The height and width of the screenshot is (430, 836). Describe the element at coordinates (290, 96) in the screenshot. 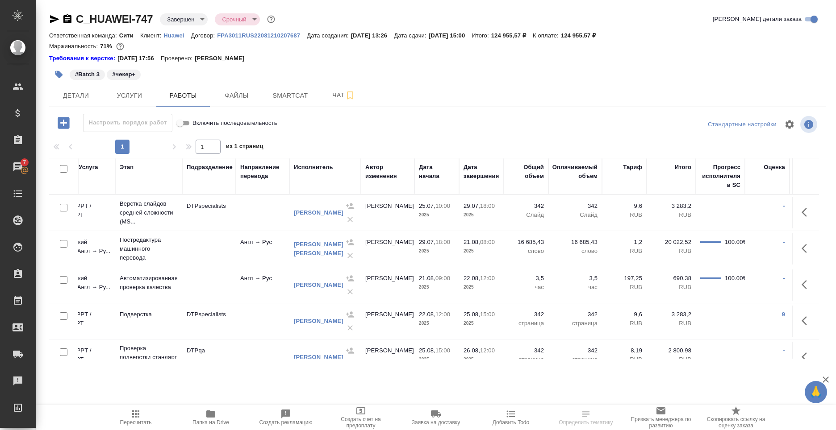

I see `span: Smartcat` at that location.